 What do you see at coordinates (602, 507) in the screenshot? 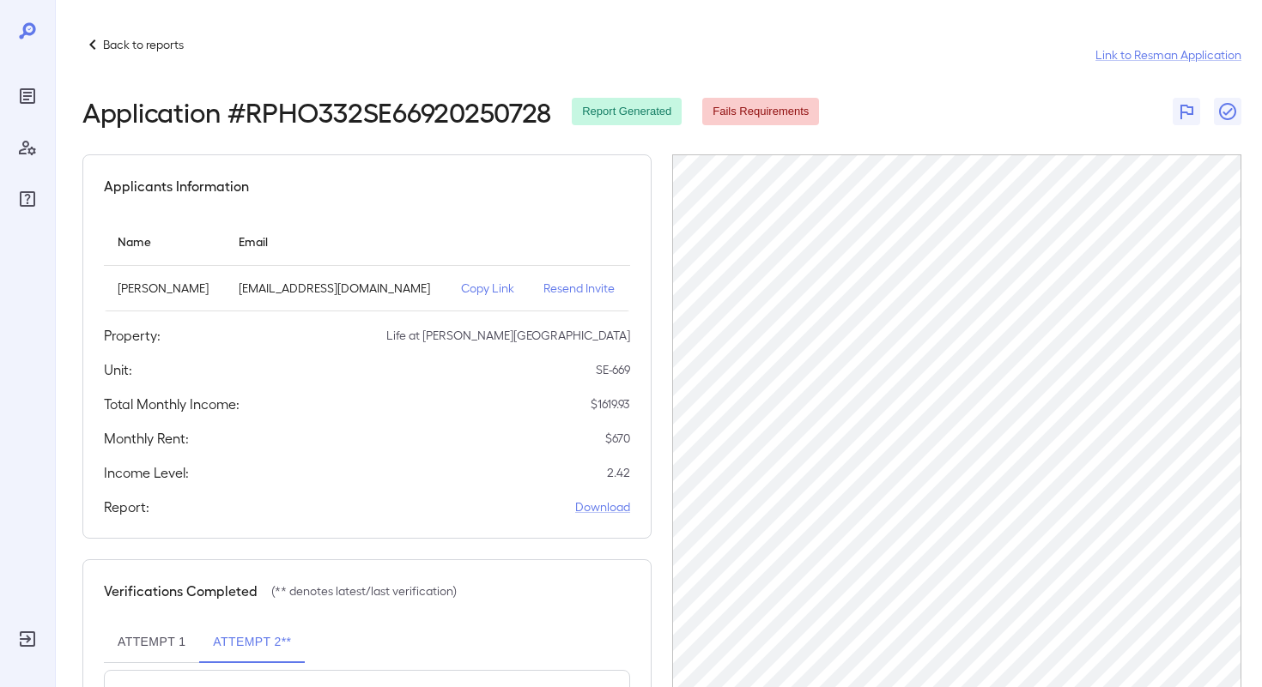
I see `a: Download` at bounding box center [602, 507].